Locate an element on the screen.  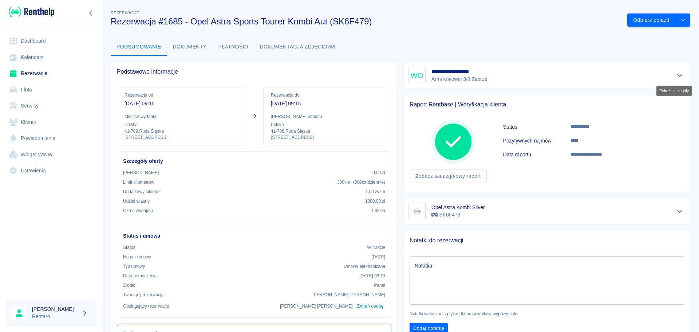
a: Serwisy is located at coordinates (51, 106).